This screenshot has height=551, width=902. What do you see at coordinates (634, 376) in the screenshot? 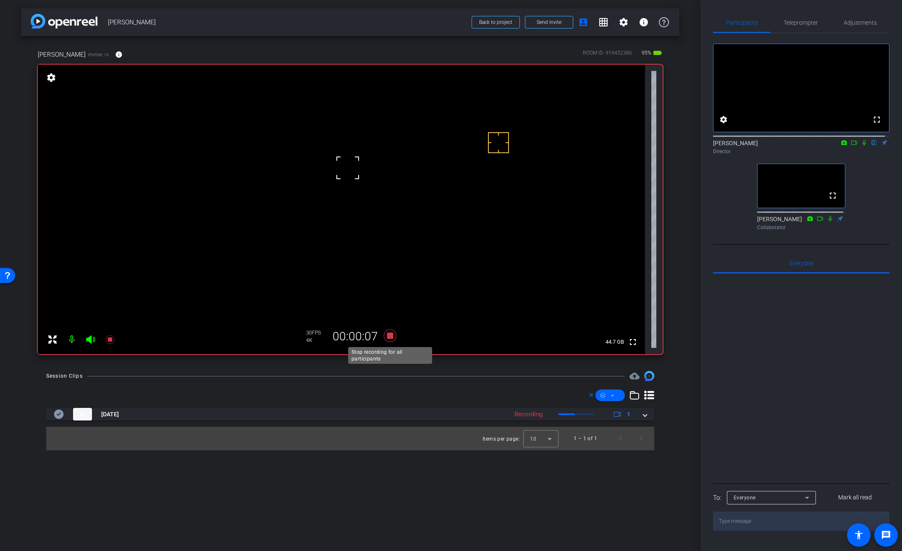
I see `span: Destinations for your clips` at bounding box center [634, 376].